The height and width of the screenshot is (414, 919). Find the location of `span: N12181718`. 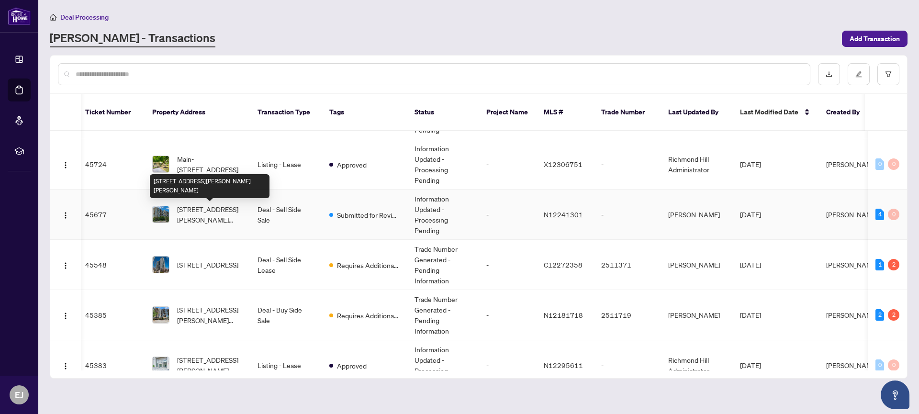

span: N12181718 is located at coordinates (563, 315).